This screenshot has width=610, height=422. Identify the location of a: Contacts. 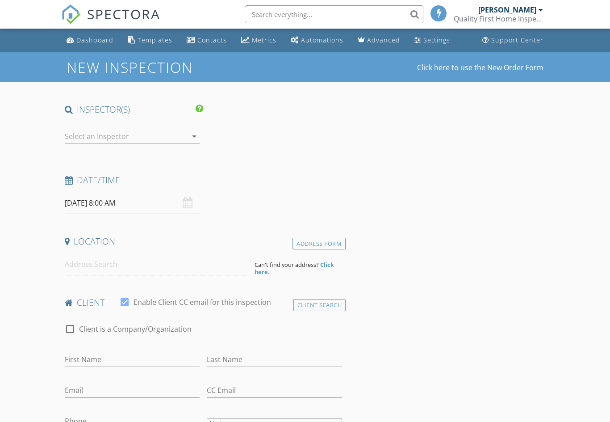
(207, 40).